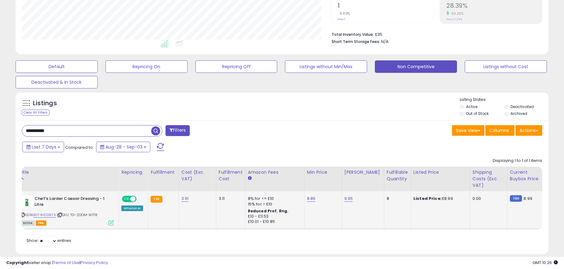  I want to click on li: £35, so click(435, 34).